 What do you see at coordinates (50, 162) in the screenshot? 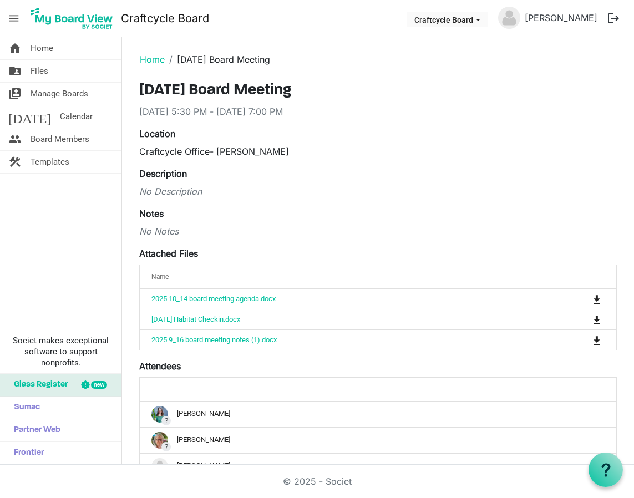
I see `span: Templates` at bounding box center [50, 162].